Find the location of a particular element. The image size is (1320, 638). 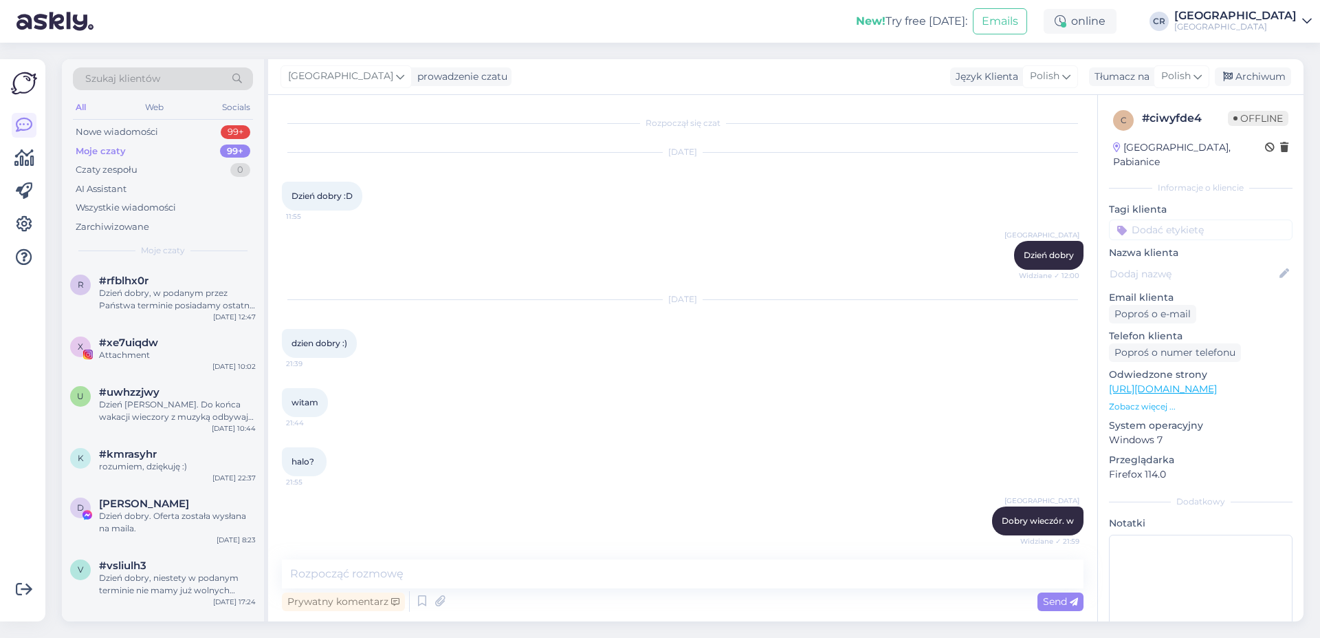

input: Dodać etykietę is located at coordinates (1201, 230).